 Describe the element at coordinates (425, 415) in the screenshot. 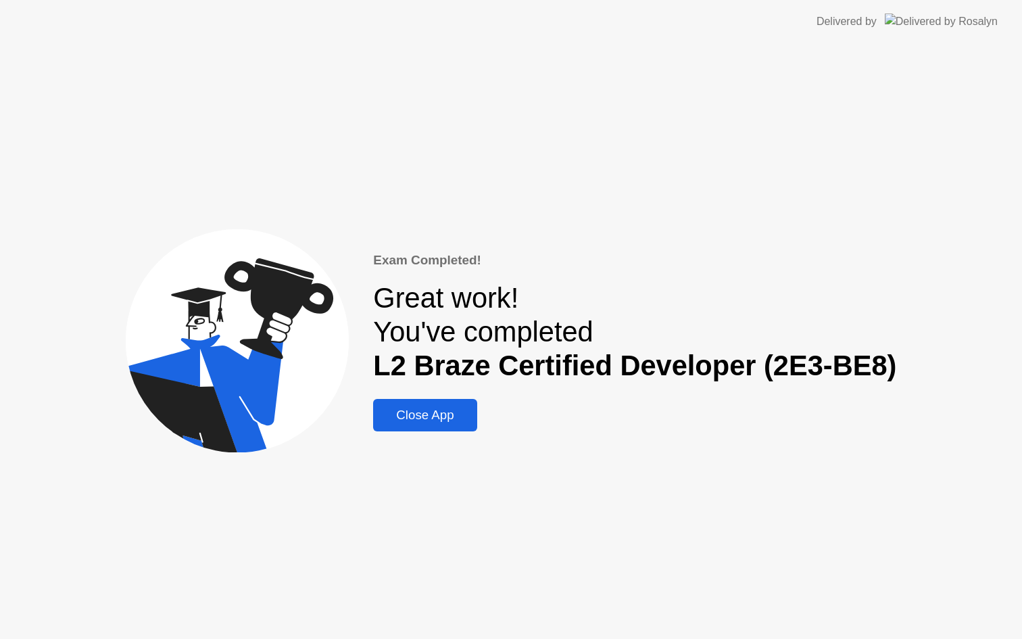

I see `button: Close App` at that location.